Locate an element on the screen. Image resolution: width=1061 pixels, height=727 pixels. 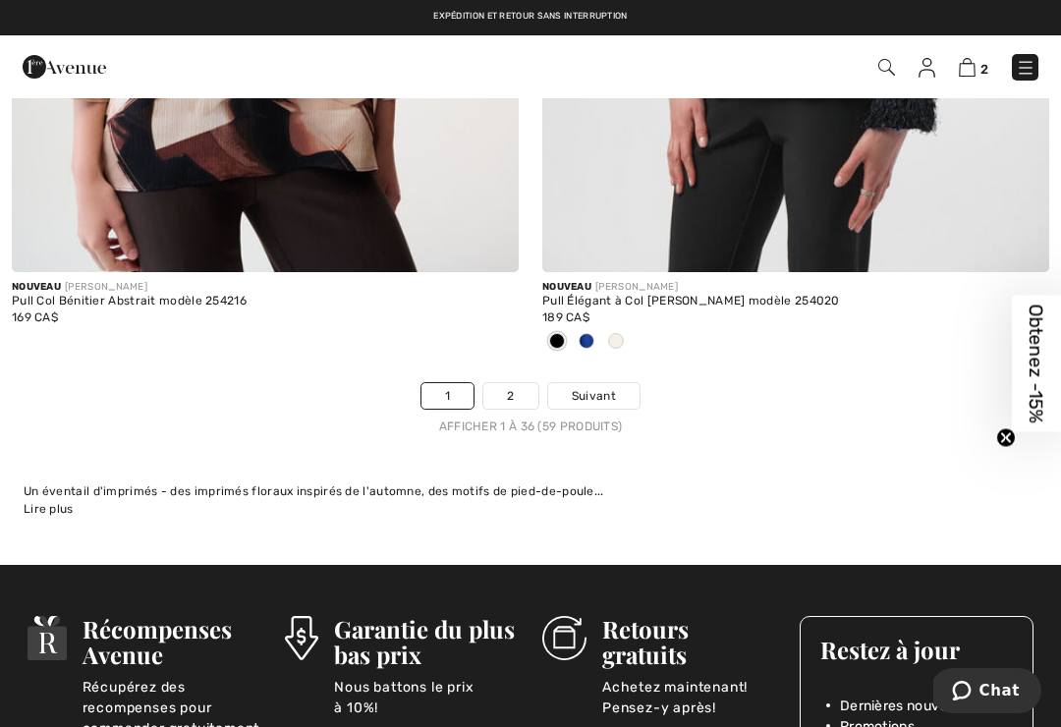
img: Recherche is located at coordinates (886, 67).